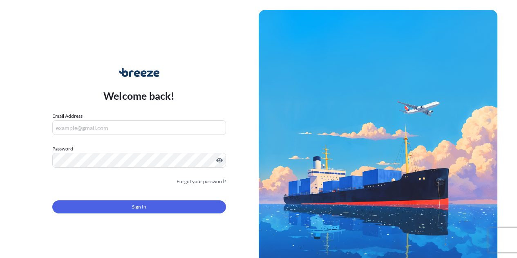  What do you see at coordinates (67, 116) in the screenshot?
I see `label: Email Address` at bounding box center [67, 116].